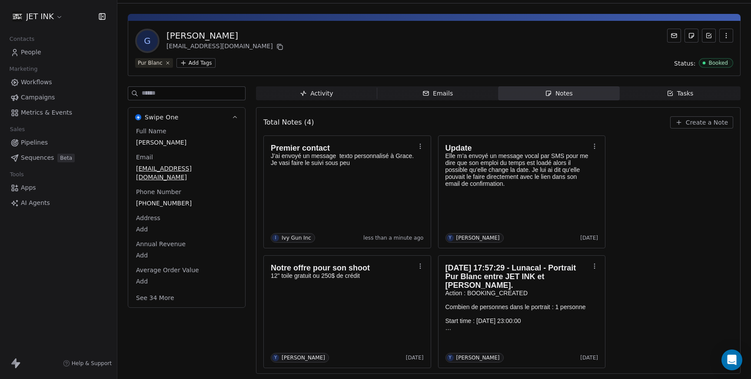  Describe the element at coordinates (275, 238) in the screenshot. I see `div: I` at that location.